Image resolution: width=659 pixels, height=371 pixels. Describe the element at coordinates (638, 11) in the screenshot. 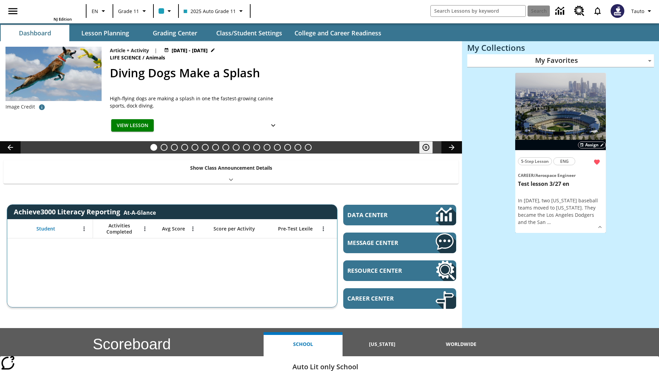

I see `span: Tauto` at that location.